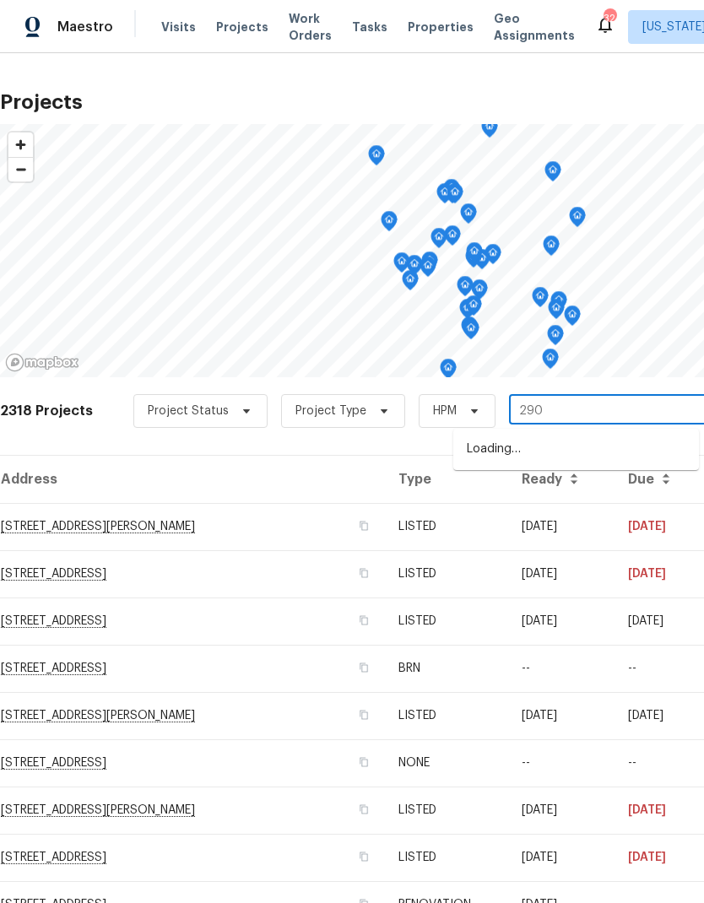 This screenshot has width=704, height=903. What do you see at coordinates (85, 27) in the screenshot?
I see `span: Maestro` at bounding box center [85, 27].